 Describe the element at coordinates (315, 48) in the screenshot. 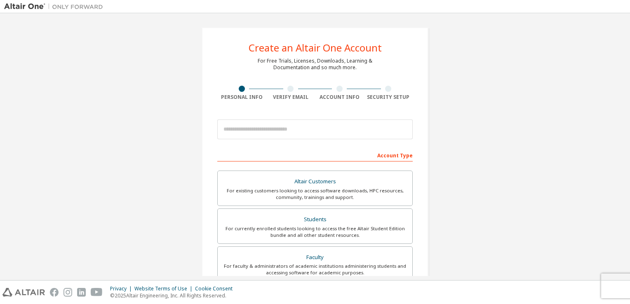

I see `div: Create an Altair One Account` at that location.